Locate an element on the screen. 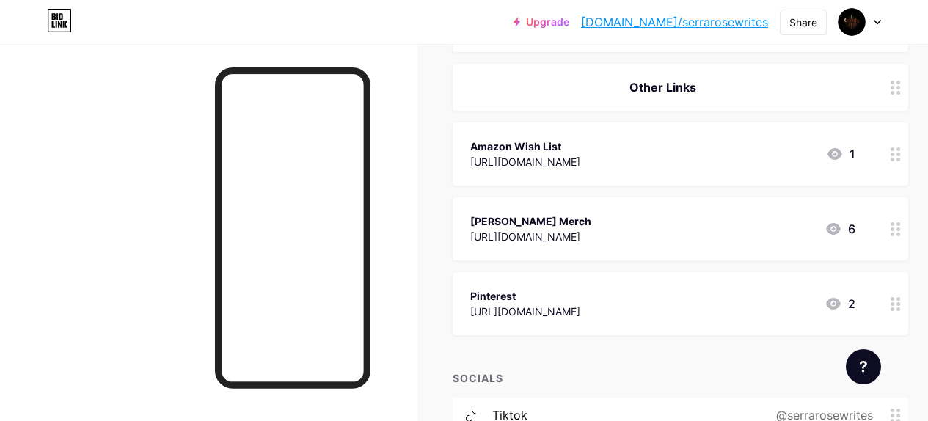 The image size is (928, 421). img: serrarosewrites is located at coordinates (851, 22).